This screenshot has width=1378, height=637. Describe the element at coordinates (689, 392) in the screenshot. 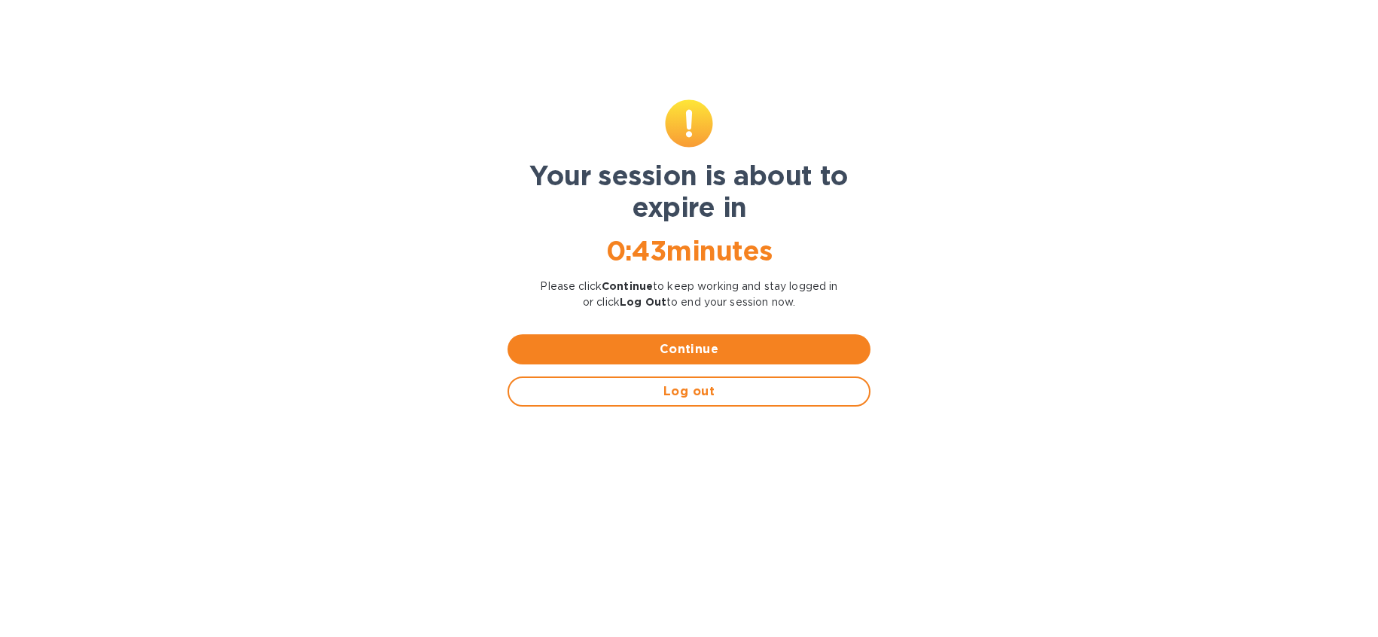

I see `button: Log out` at that location.